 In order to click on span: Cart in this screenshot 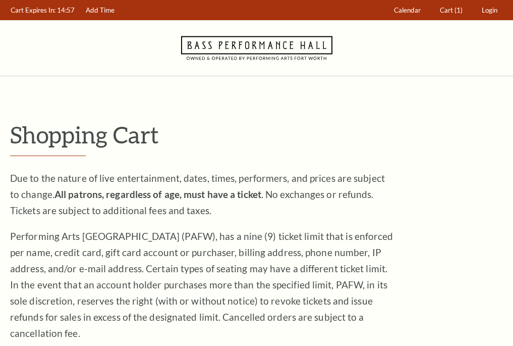, I will do `click(447, 10)`.